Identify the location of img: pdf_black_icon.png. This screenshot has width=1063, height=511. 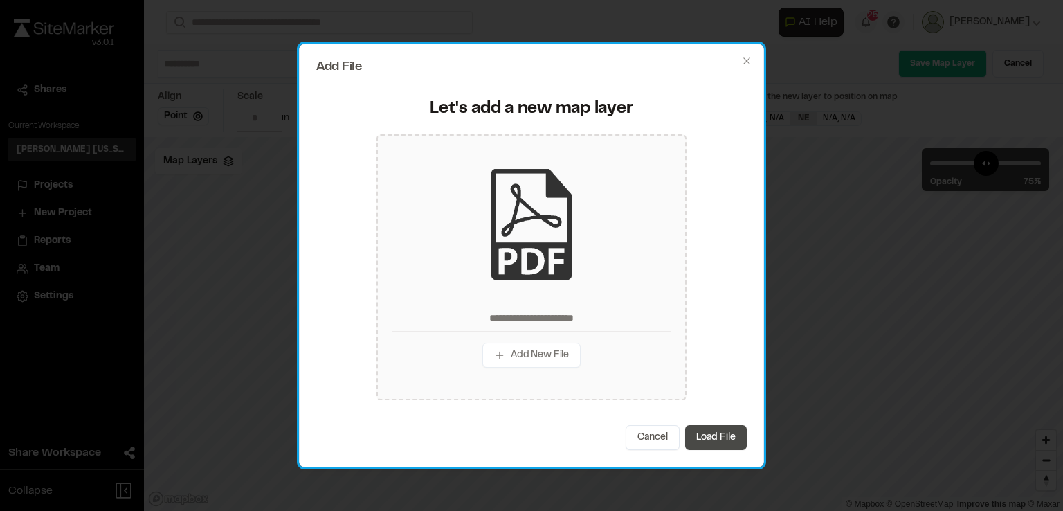
(531, 224).